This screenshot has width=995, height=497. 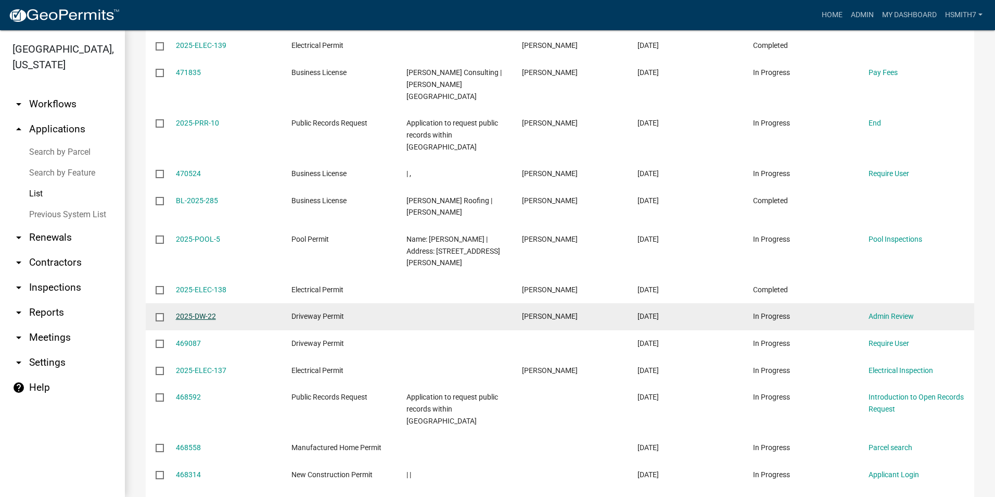 I want to click on span: Pool Permit, so click(x=310, y=239).